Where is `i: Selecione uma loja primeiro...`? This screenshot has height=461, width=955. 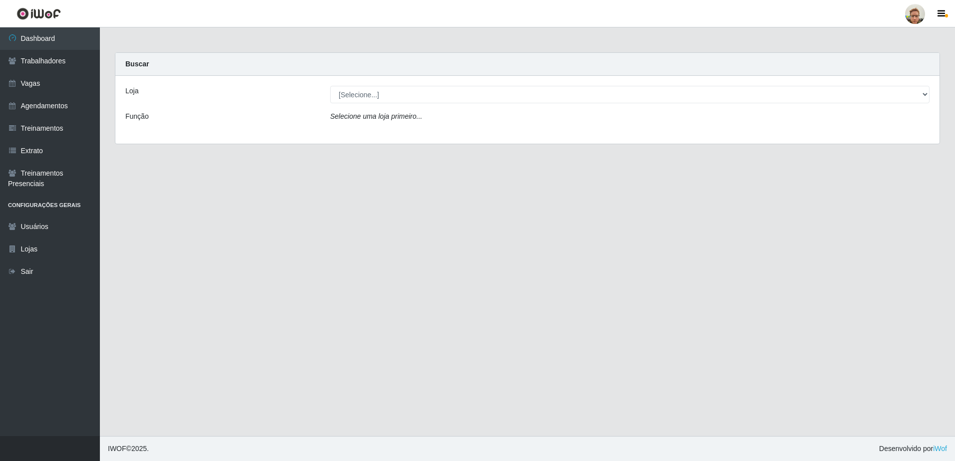 i: Selecione uma loja primeiro... is located at coordinates (376, 116).